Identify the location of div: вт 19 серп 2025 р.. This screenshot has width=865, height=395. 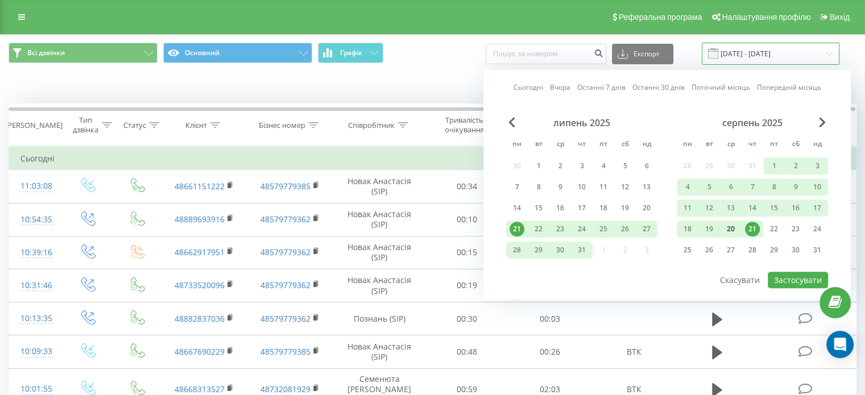
(709, 229).